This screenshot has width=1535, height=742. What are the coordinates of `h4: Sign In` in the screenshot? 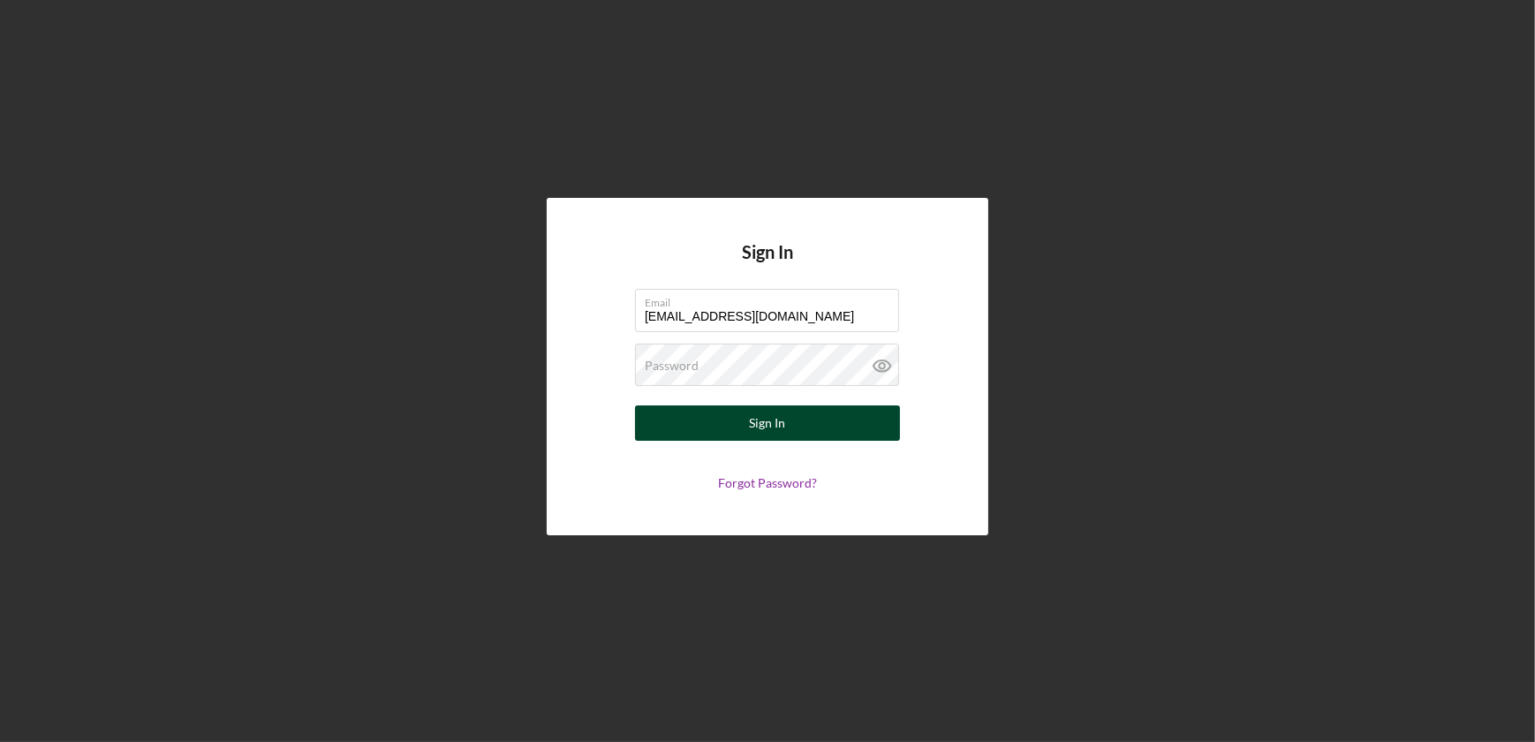 It's located at (767, 265).